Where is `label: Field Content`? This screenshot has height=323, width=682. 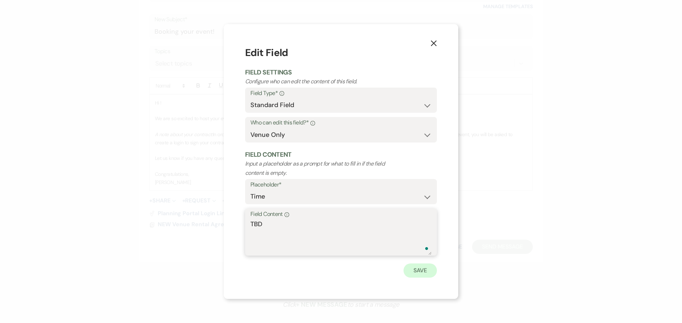
label: Field Content is located at coordinates (341, 214).